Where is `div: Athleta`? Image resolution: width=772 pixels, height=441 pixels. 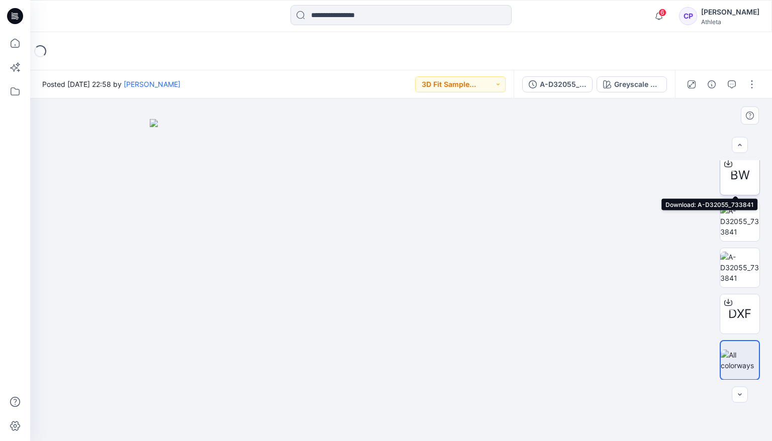
div: Athleta is located at coordinates (730, 22).